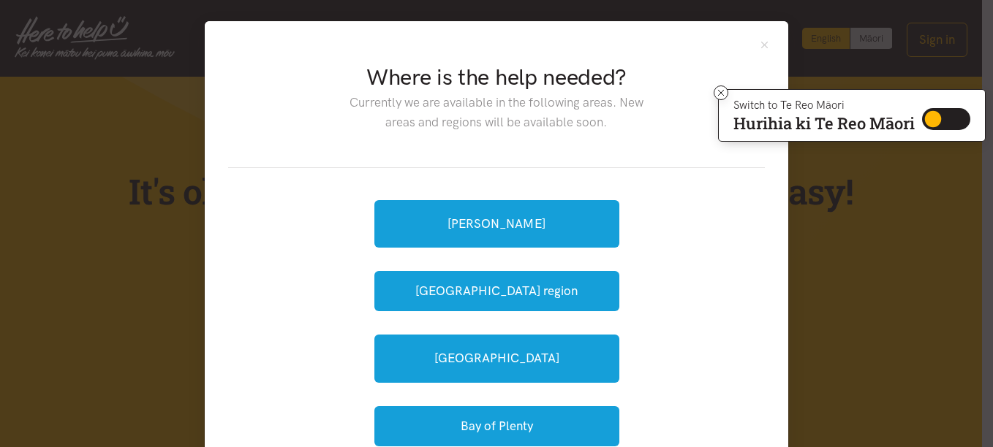 This screenshot has width=993, height=447. I want to click on button: Close, so click(764, 45).